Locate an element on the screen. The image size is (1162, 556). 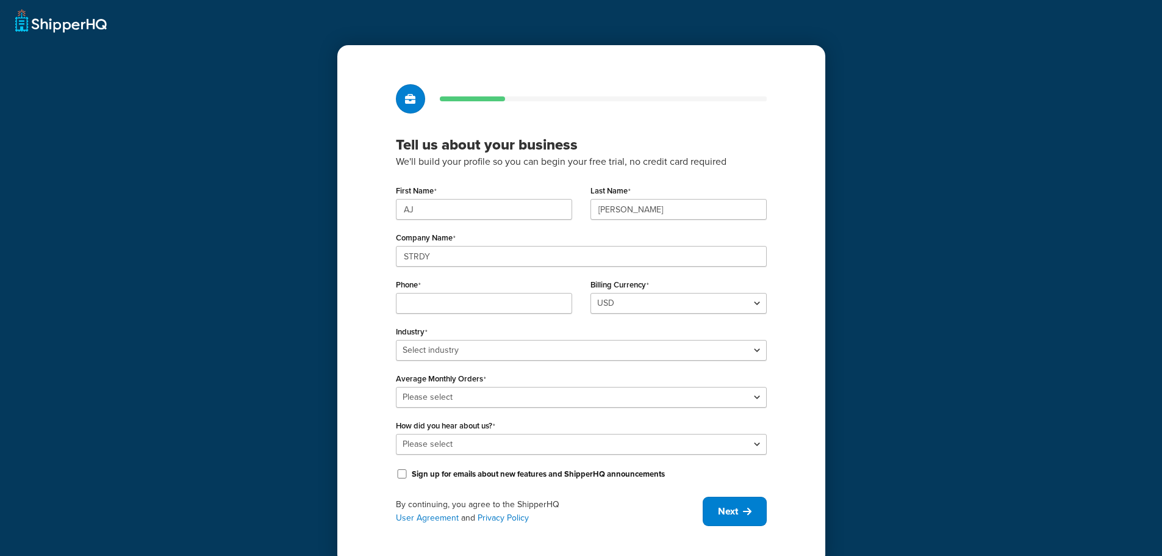
button: Next is located at coordinates (734, 511).